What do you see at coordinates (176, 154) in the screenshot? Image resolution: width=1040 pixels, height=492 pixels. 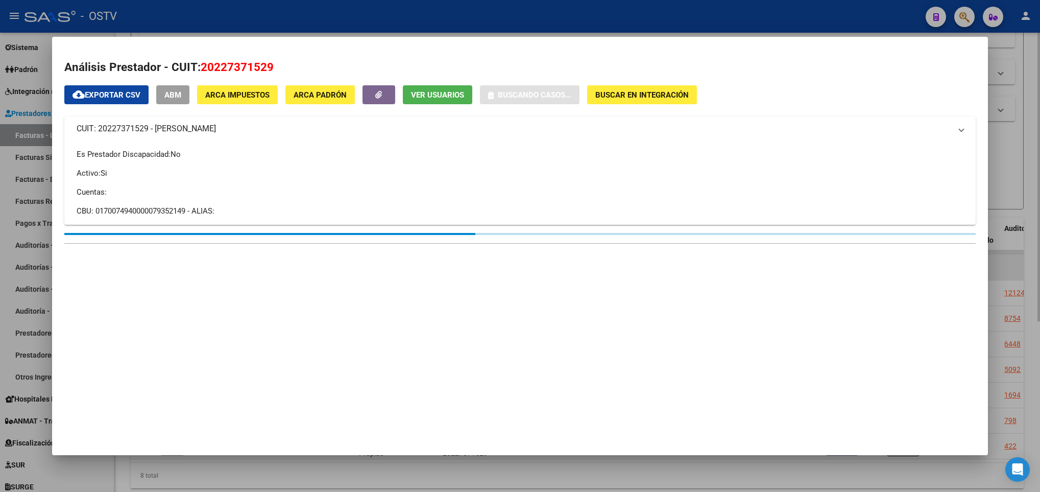 I see `span: No` at bounding box center [176, 154].